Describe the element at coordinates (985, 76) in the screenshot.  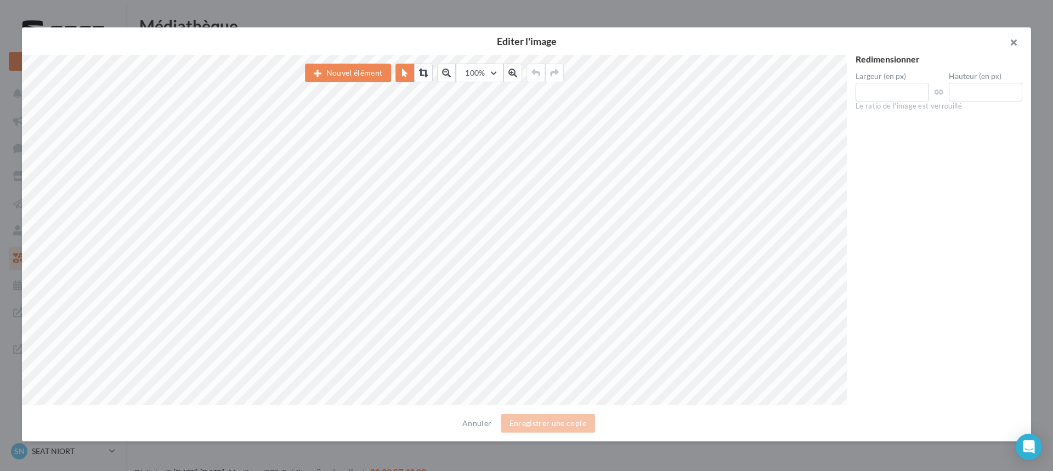
I see `label: Hauteur (en px)` at that location.